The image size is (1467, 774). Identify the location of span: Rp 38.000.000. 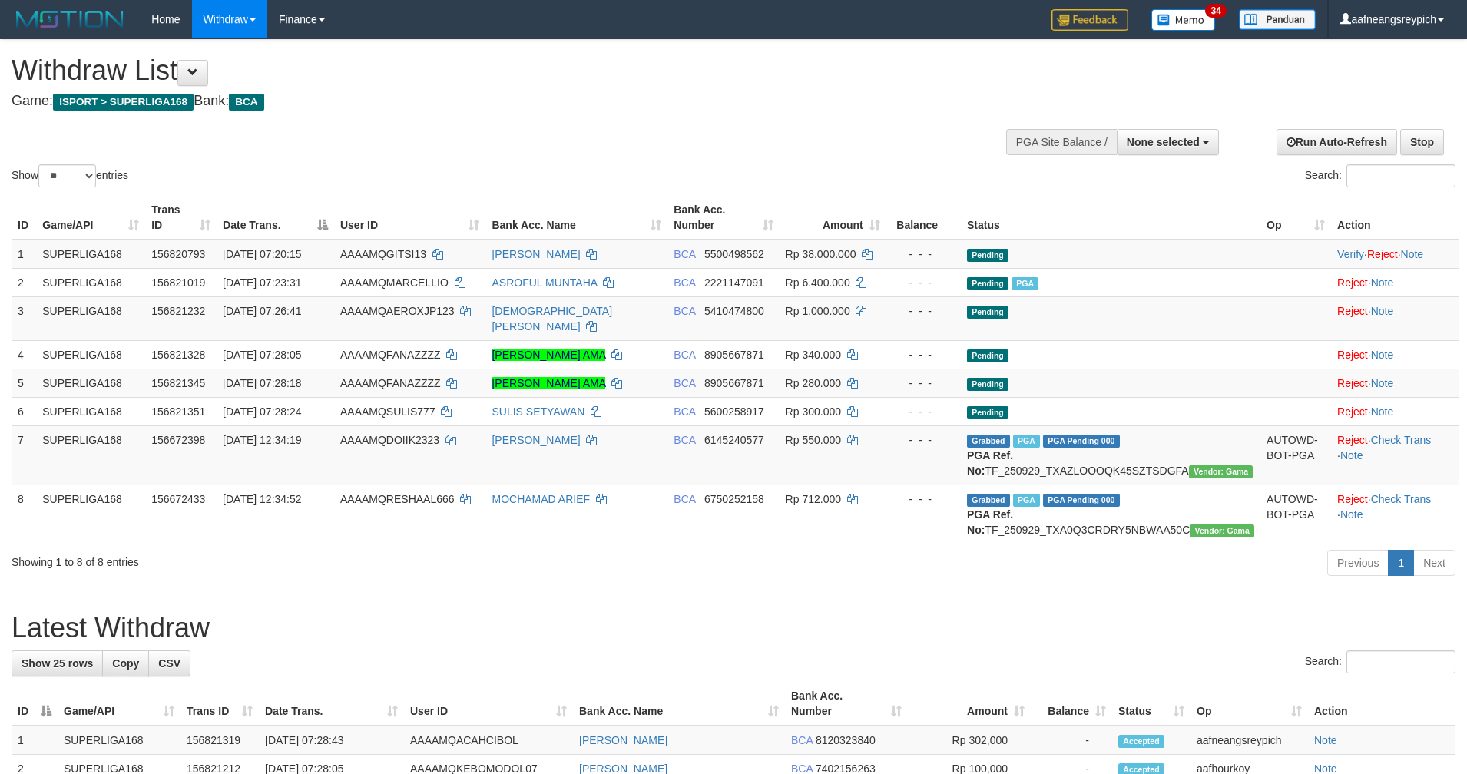
(821, 254).